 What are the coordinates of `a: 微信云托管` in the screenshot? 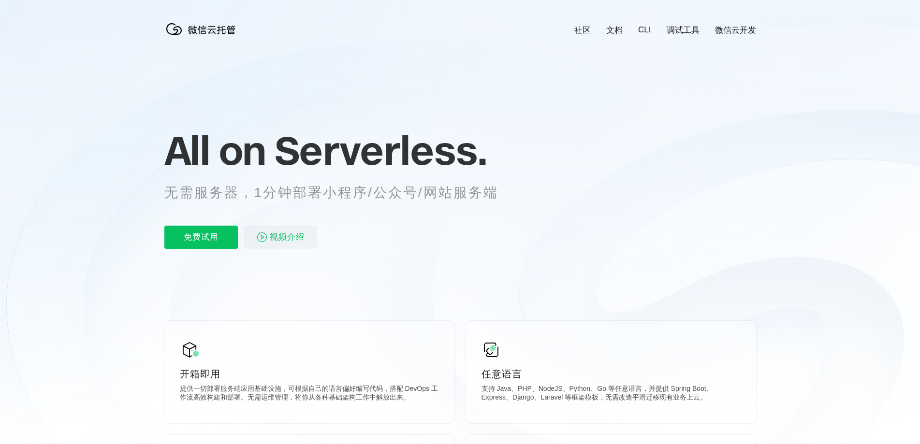 It's located at (203, 36).